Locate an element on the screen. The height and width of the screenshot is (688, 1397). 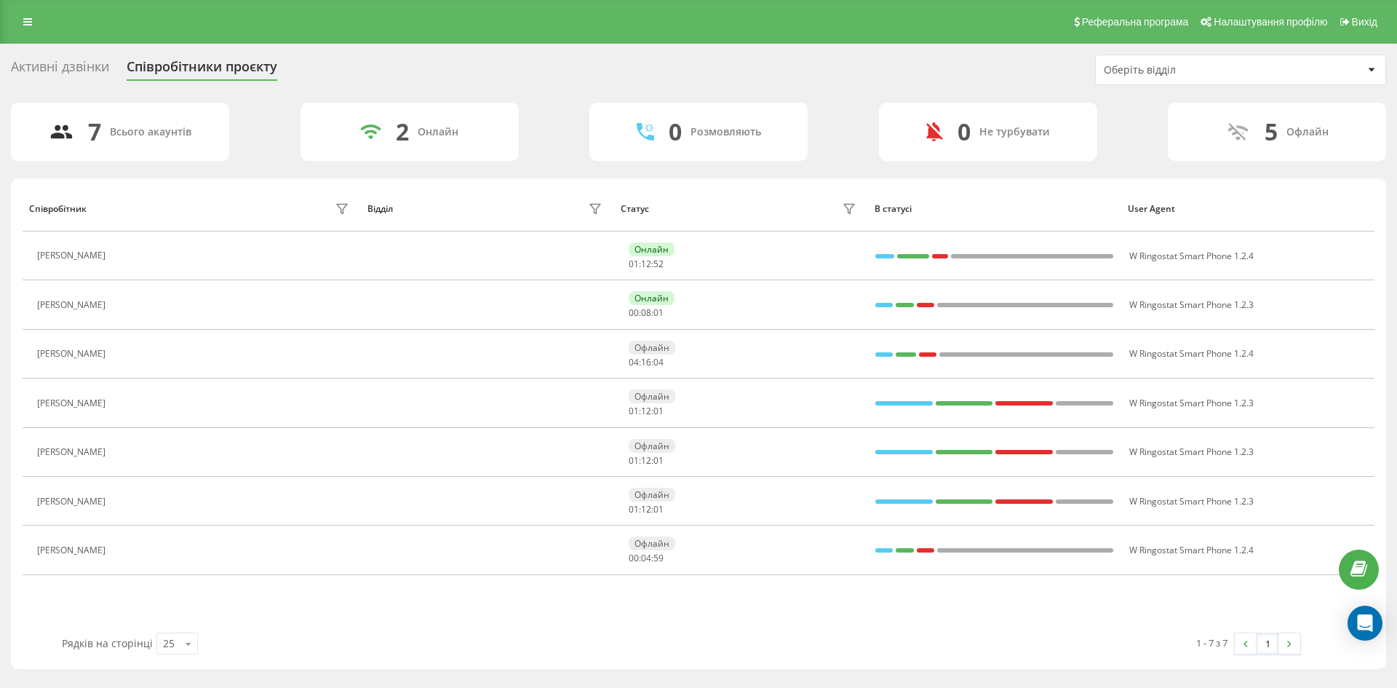
a: 1 is located at coordinates (1267, 643).